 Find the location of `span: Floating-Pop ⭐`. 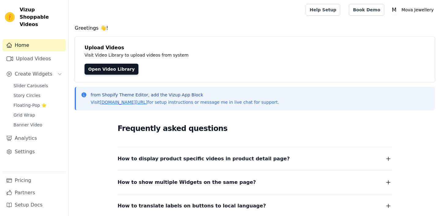

span: Floating-Pop ⭐ is located at coordinates (30, 105).